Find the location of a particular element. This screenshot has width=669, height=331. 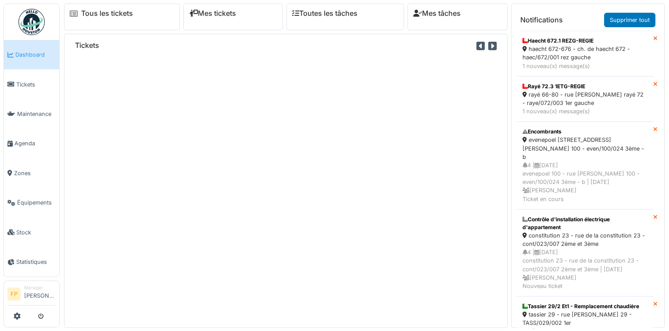

div: Contrôle d'installation électrique d'appartement is located at coordinates (584, 223).